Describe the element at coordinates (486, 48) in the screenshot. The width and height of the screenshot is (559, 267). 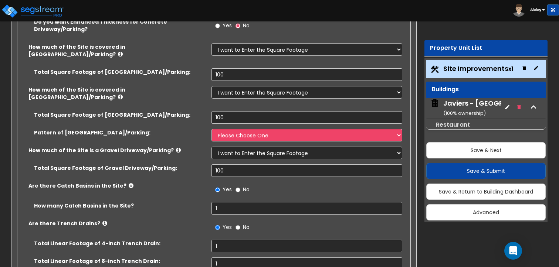
I see `div: Property Unit List` at that location.